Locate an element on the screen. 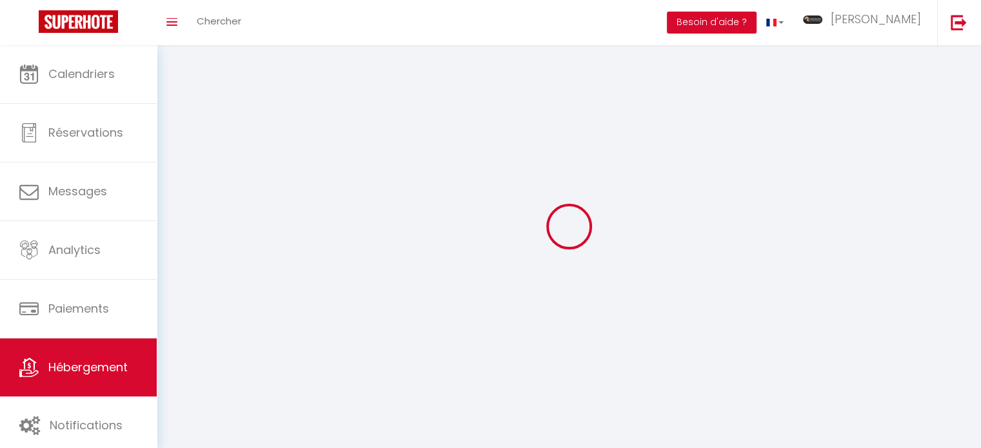  span: Analytics is located at coordinates (74, 250).